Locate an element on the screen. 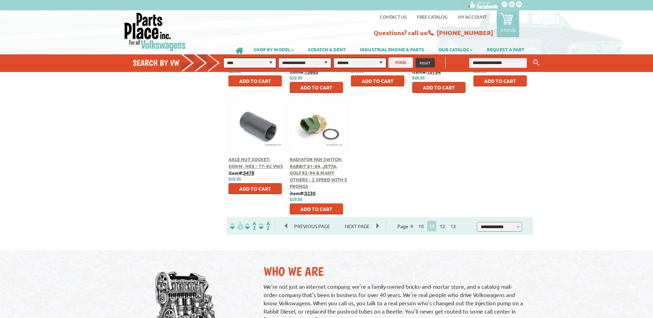  a: INDUSTRIAL ENGINE & PARTS is located at coordinates (392, 49).